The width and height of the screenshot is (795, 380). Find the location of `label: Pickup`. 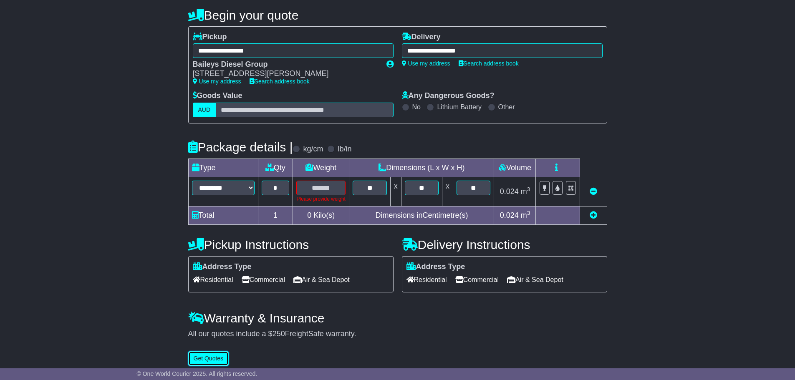

label: Pickup is located at coordinates (210, 37).